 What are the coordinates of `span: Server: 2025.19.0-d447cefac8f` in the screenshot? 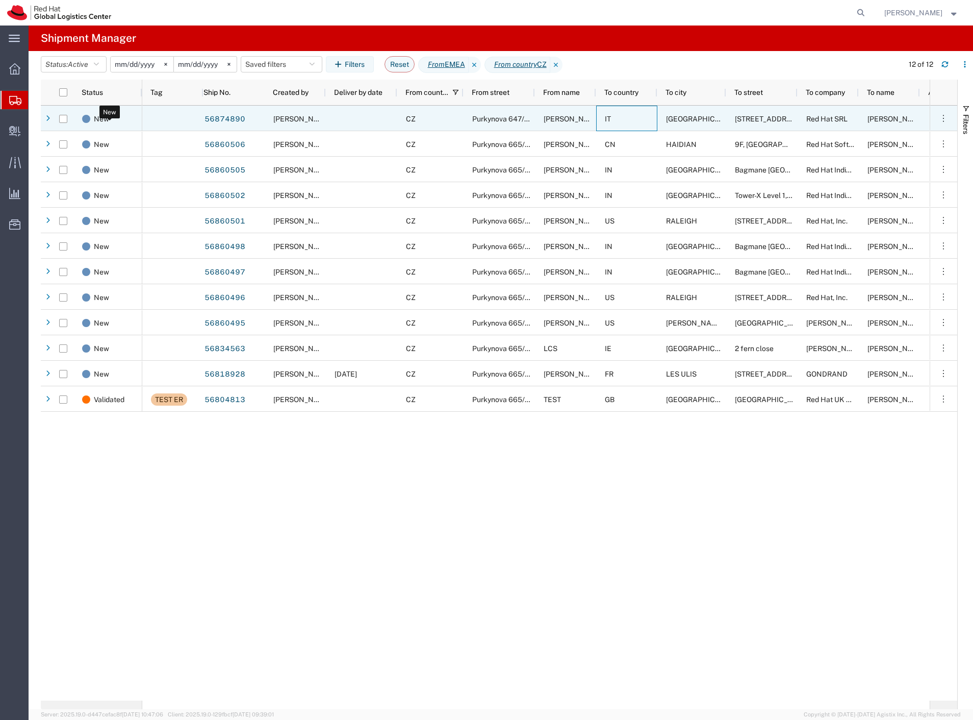 It's located at (102, 714).